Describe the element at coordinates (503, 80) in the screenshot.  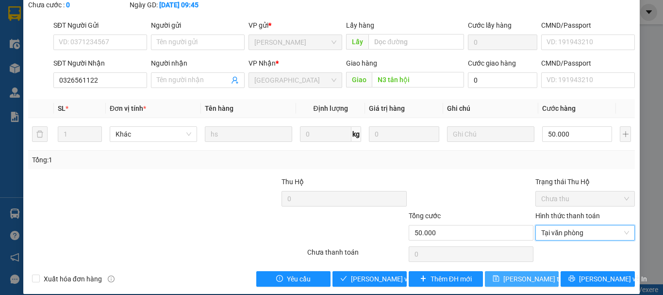
I see `input: Cước giao hàng` at that location.